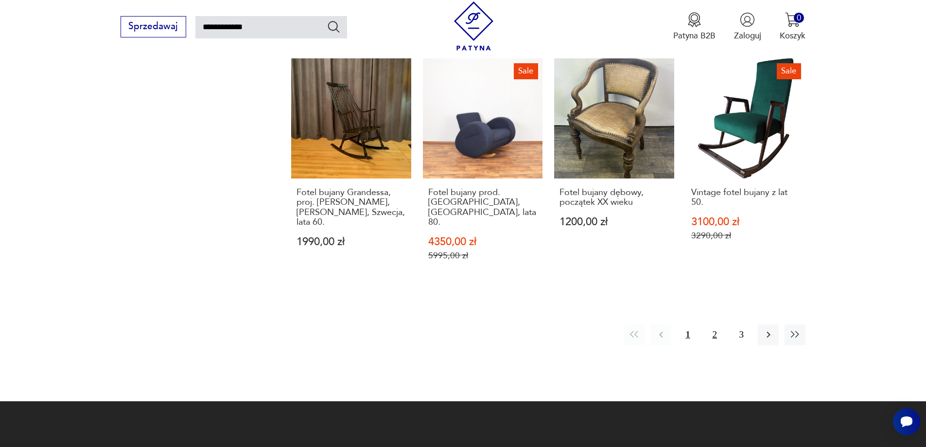  I want to click on p: 1200,00 zł, so click(614, 222).